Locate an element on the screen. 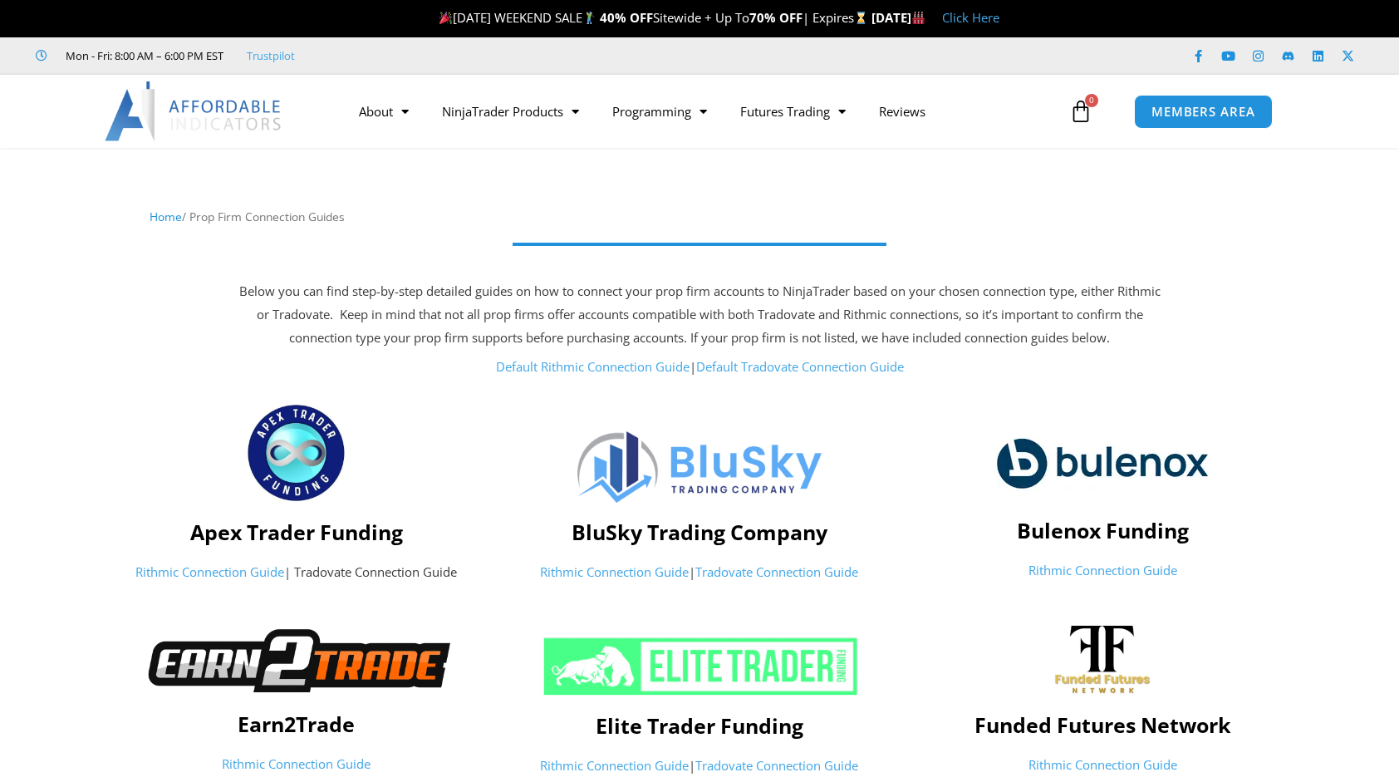  h4: Apex Trader Funding is located at coordinates (296, 532).